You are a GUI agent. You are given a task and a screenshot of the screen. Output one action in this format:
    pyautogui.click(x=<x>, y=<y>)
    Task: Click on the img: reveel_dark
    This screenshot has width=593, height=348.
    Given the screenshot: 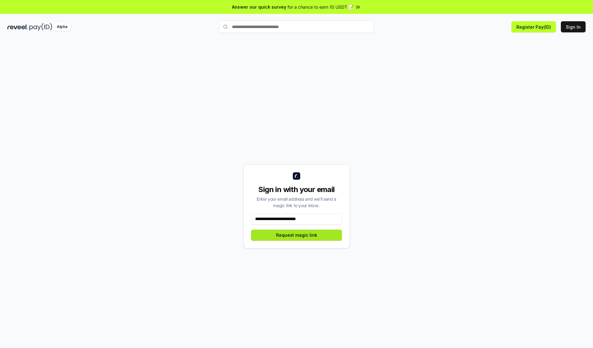 What is the action you would take?
    pyautogui.click(x=18, y=27)
    